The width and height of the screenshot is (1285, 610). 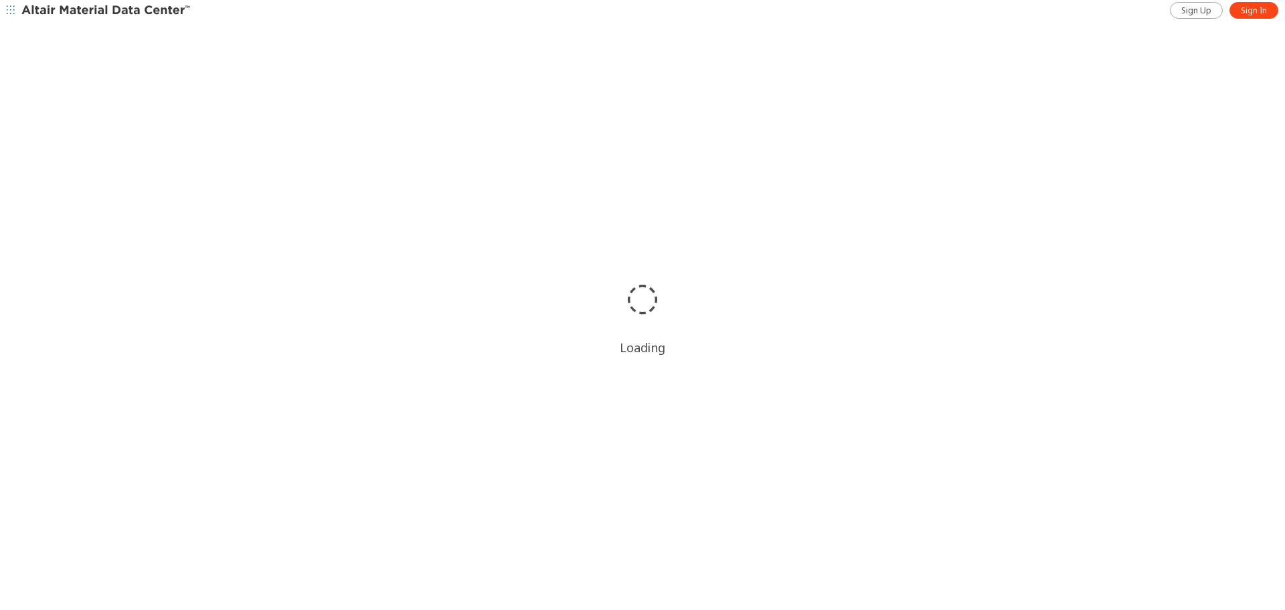 I want to click on span: Sign In, so click(x=1254, y=11).